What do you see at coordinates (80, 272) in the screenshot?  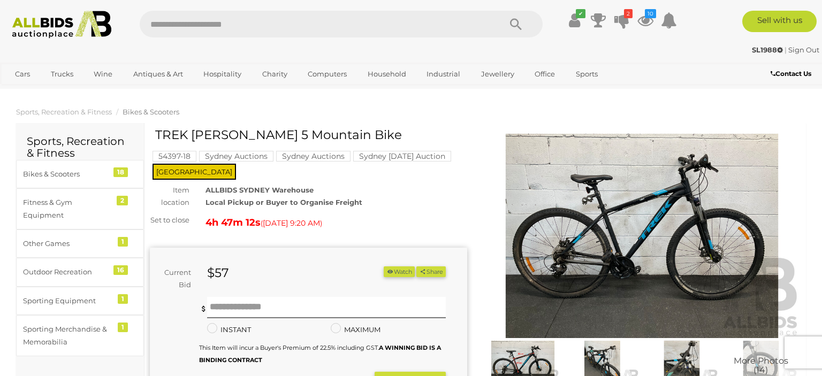 I see `a: Outdoor Recreation 16` at bounding box center [80, 272].